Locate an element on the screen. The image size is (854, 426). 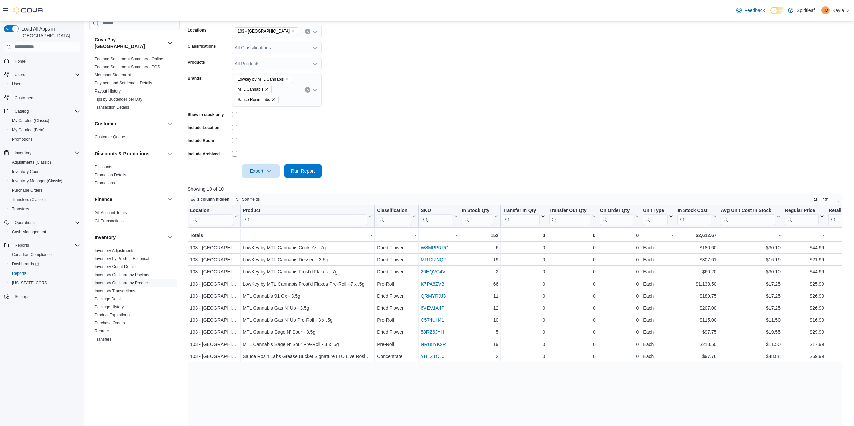
label: Locations is located at coordinates (197, 30).